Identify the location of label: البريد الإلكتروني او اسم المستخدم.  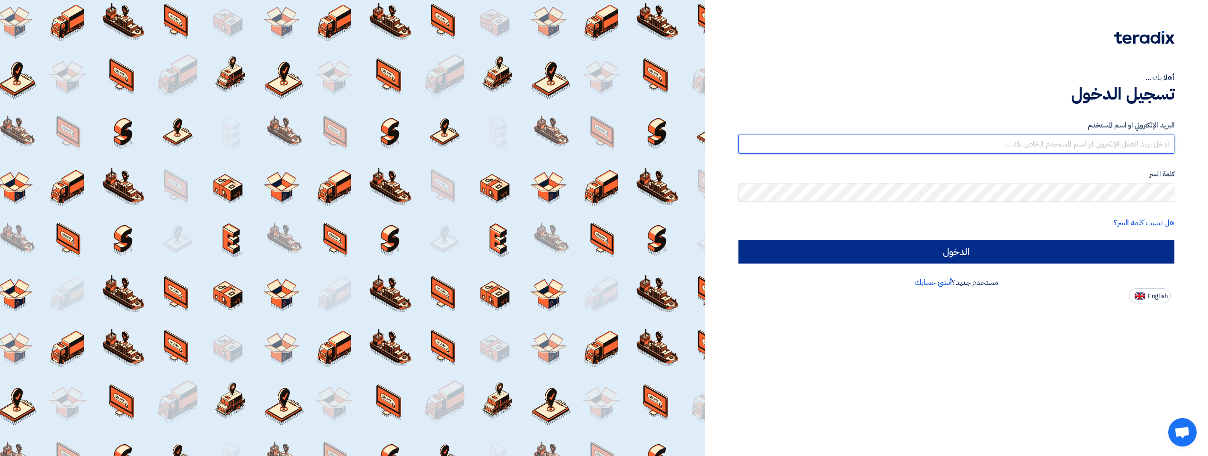
(957, 125).